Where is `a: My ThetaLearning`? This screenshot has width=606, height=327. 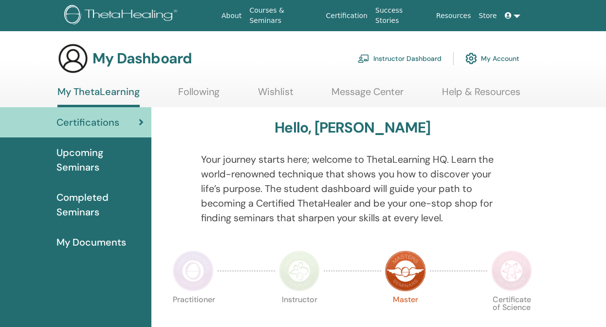 a: My ThetaLearning is located at coordinates (98, 96).